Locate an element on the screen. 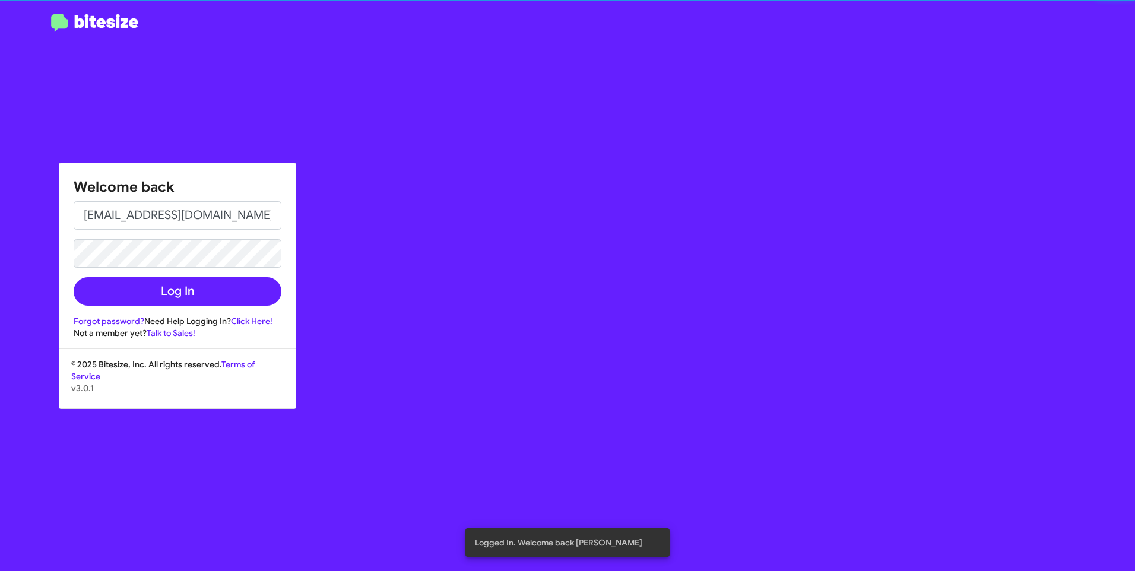  div: Not a member yet? is located at coordinates (178, 333).